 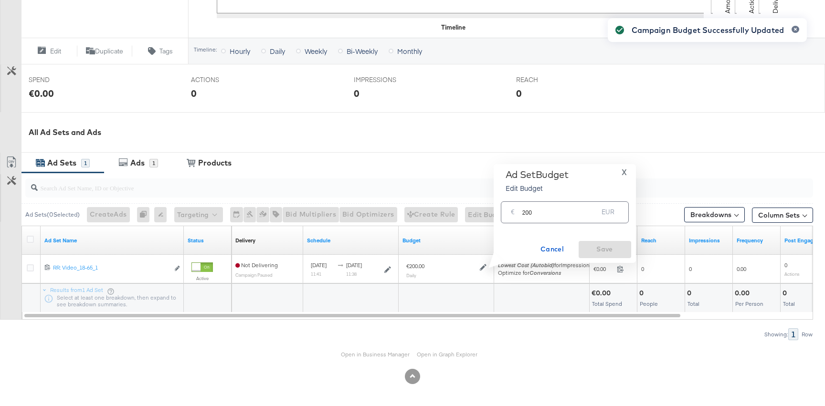 What do you see at coordinates (53, 215) in the screenshot?
I see `div: Ad Sets ( 0 Selected)` at bounding box center [53, 215].